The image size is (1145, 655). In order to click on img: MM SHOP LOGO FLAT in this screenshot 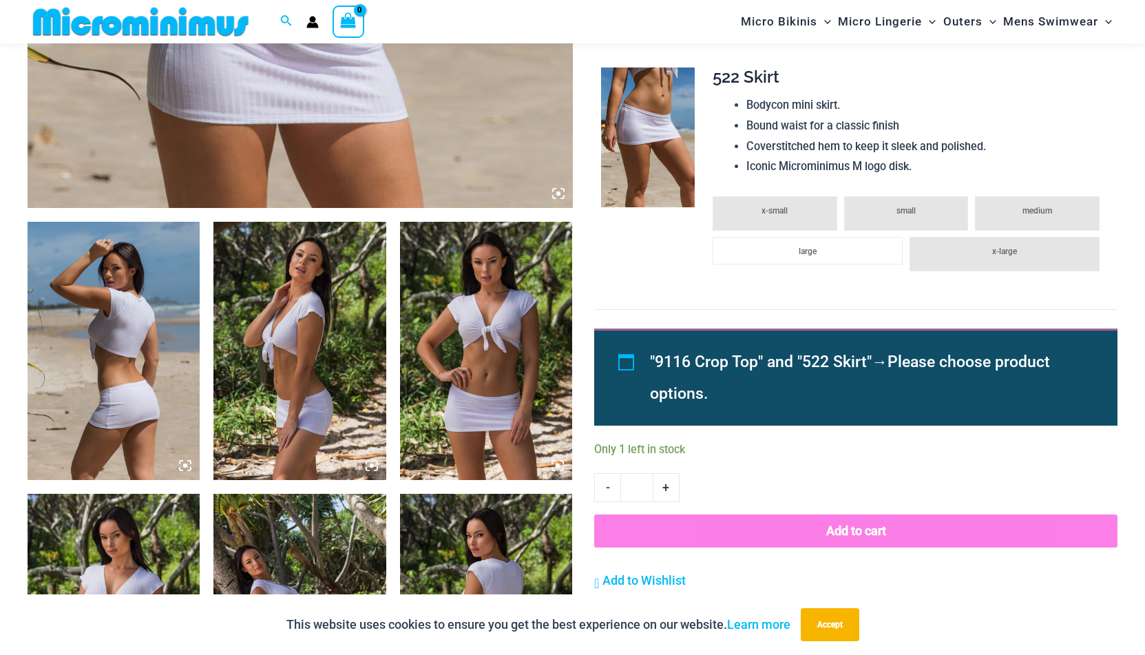, I will do `click(140, 21)`.